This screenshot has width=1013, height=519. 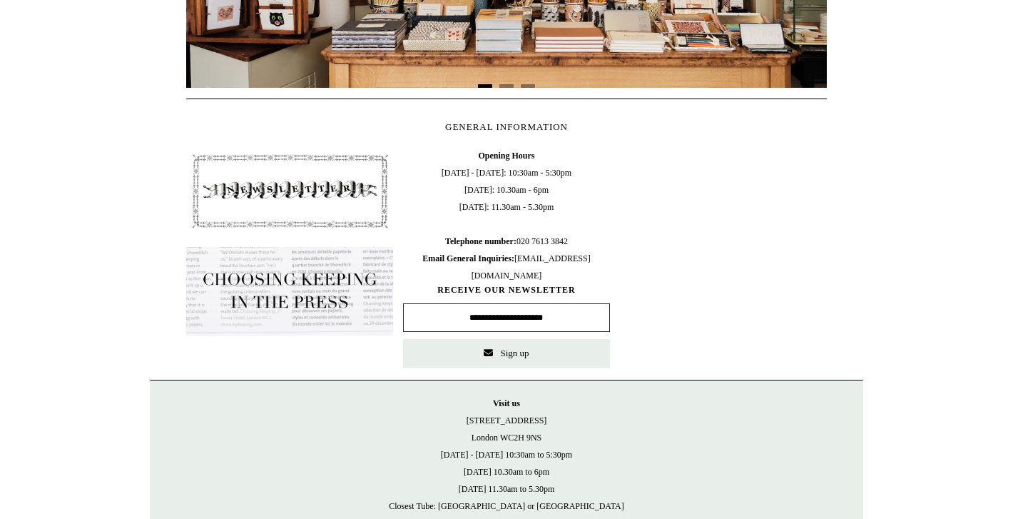 I want to click on b: Email General Inquiries:, so click(x=468, y=258).